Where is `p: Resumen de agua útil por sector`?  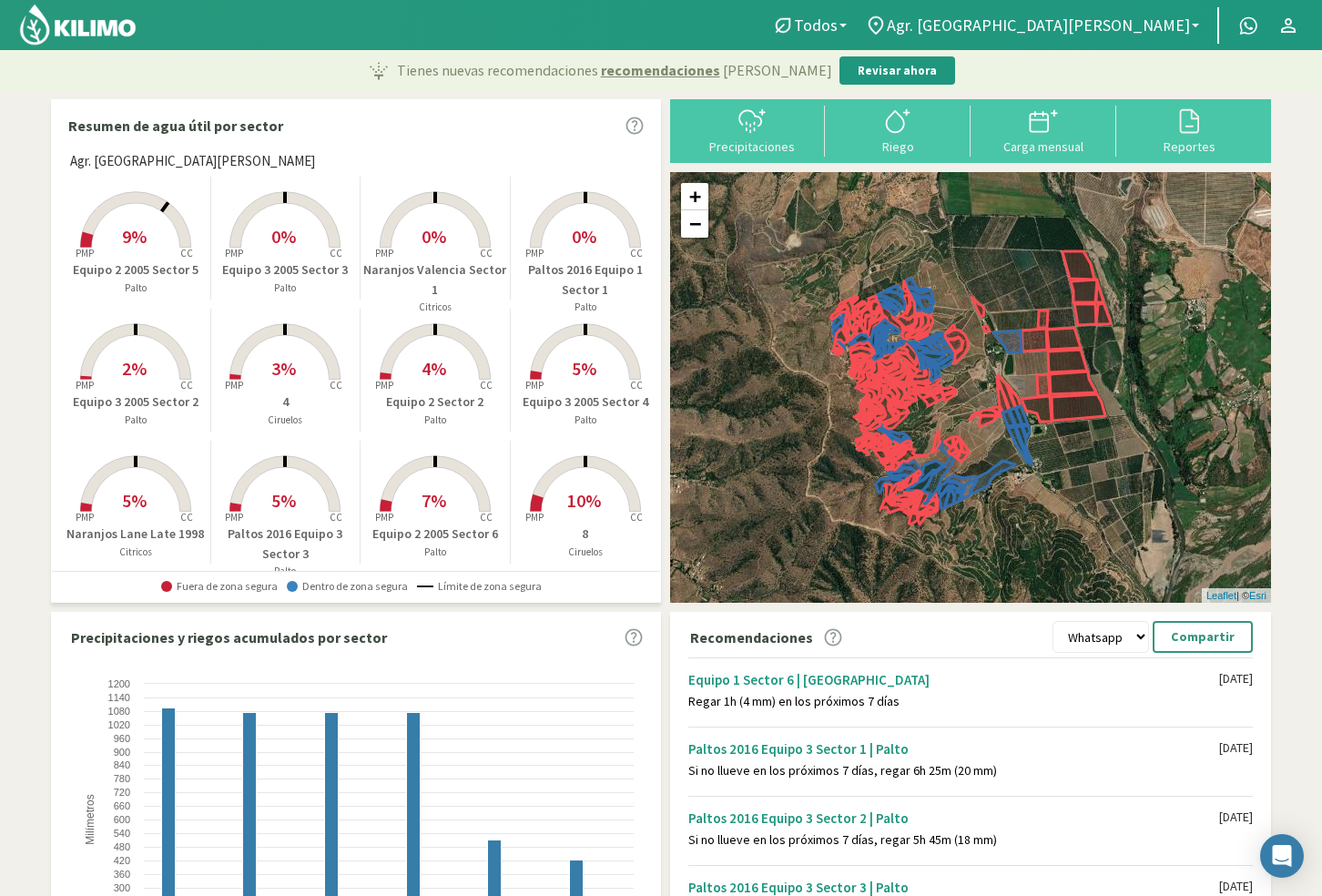
p: Resumen de agua útil por sector is located at coordinates (176, 126).